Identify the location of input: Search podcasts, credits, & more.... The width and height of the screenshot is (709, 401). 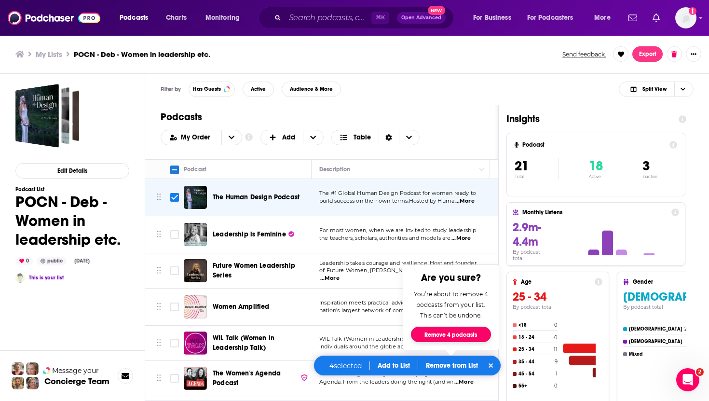
(328, 18).